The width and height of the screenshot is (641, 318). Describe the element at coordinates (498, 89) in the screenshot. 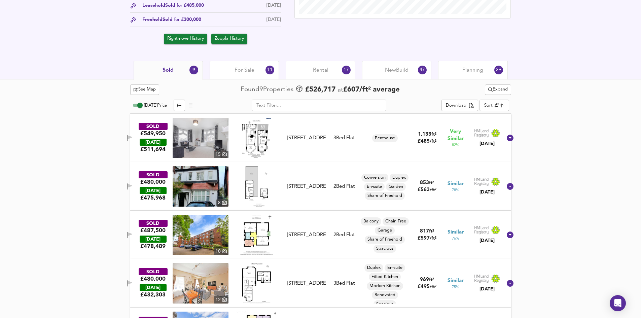

I see `button: Expand` at that location.